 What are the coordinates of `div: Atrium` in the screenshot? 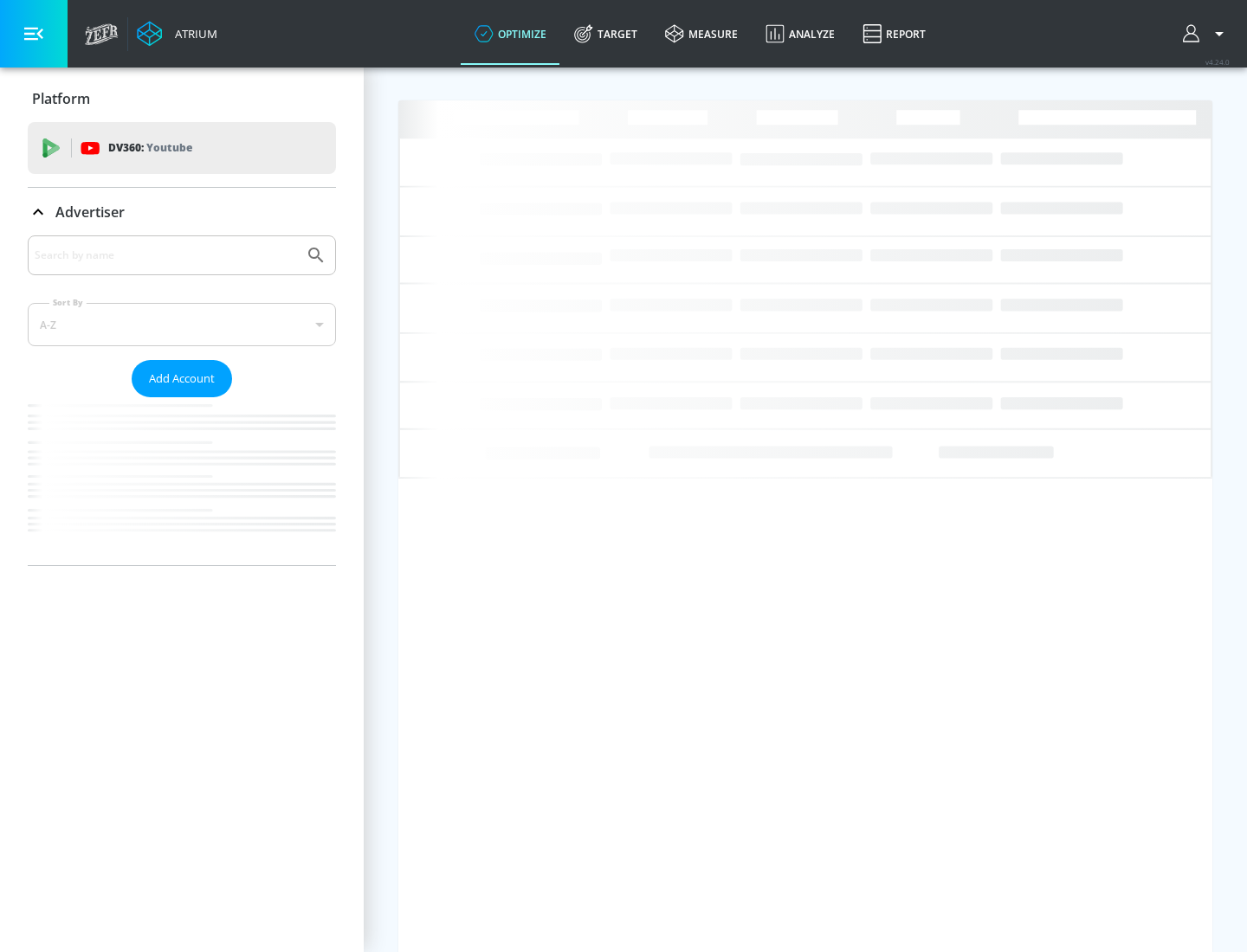 It's located at (192, 34).